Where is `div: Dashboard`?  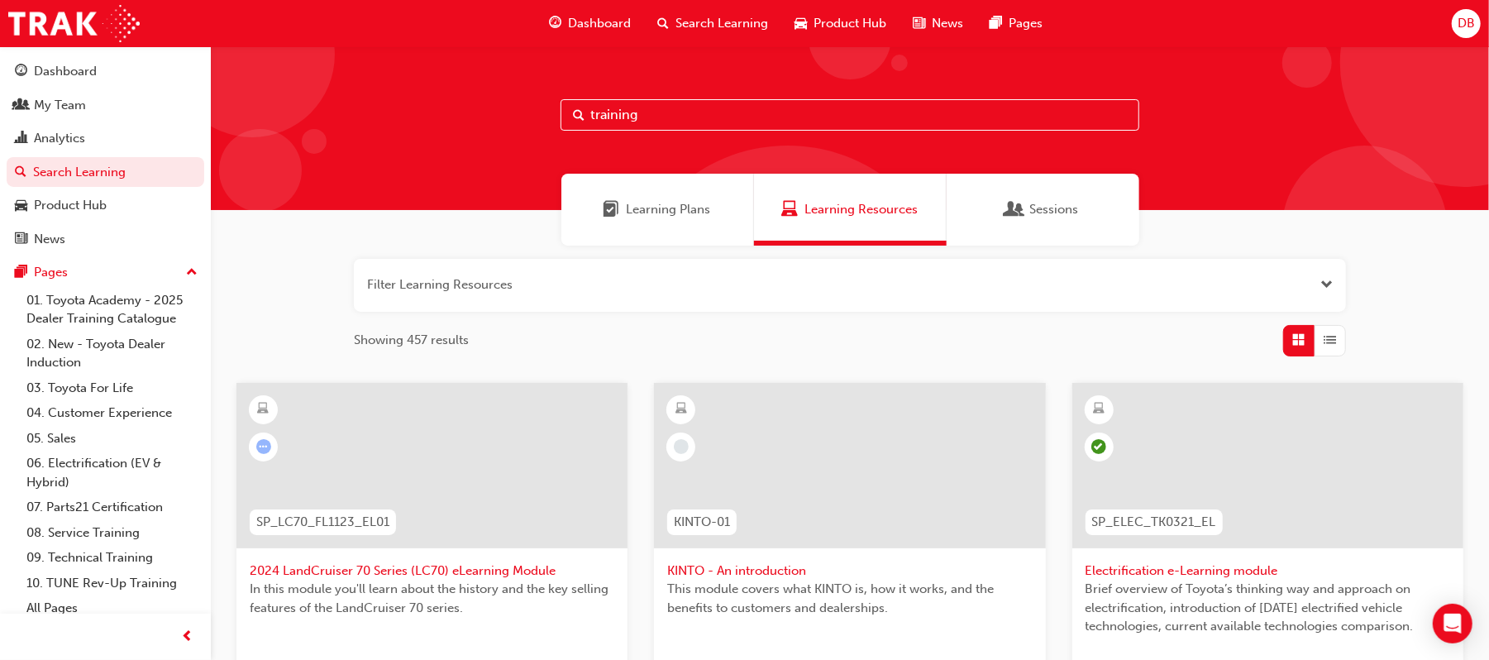
div: Dashboard is located at coordinates (65, 71).